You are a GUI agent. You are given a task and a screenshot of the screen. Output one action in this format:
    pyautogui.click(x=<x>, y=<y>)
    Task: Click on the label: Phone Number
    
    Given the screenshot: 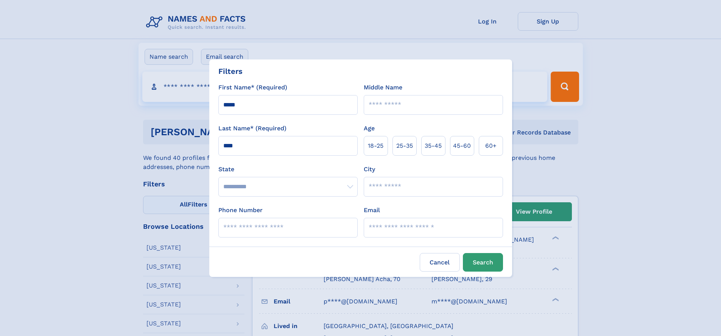 What is the action you would take?
    pyautogui.click(x=240, y=210)
    